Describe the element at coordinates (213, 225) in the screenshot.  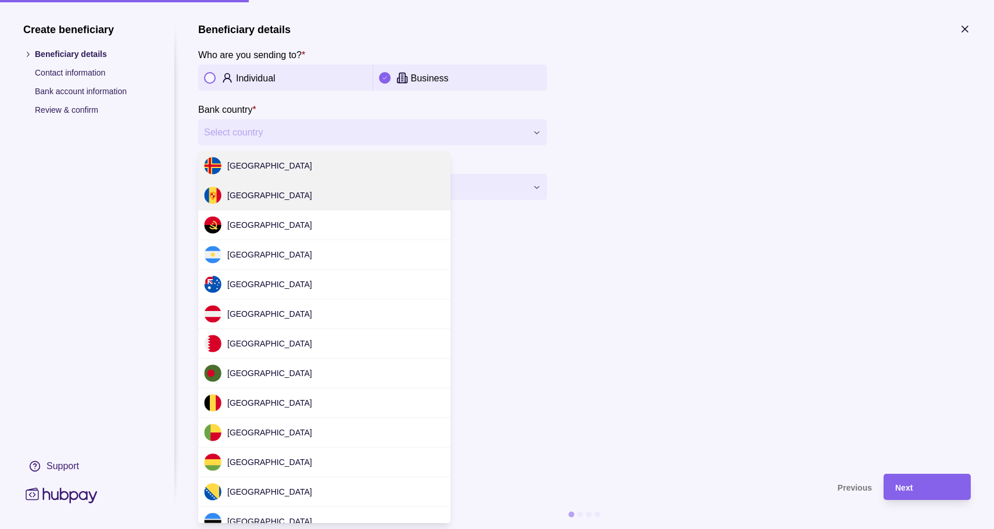
I see `img: ao` at that location.